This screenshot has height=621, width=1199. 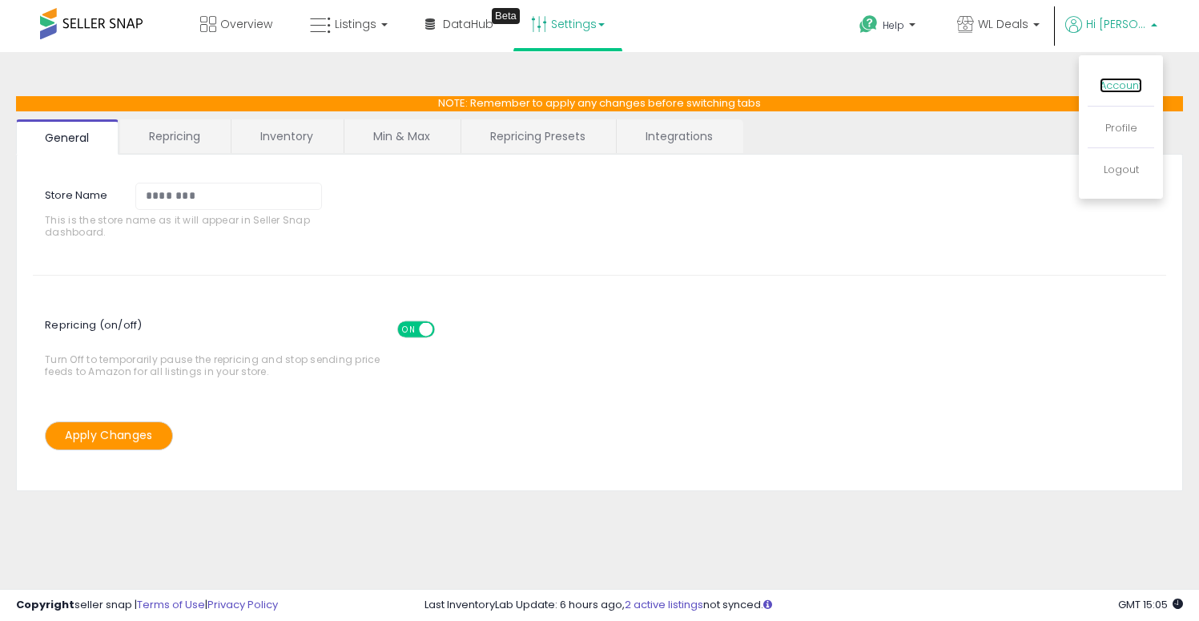 What do you see at coordinates (188, 226) in the screenshot?
I see `span: This is the store name as it will appear in Seller Snap dashboard.` at bounding box center [188, 226].